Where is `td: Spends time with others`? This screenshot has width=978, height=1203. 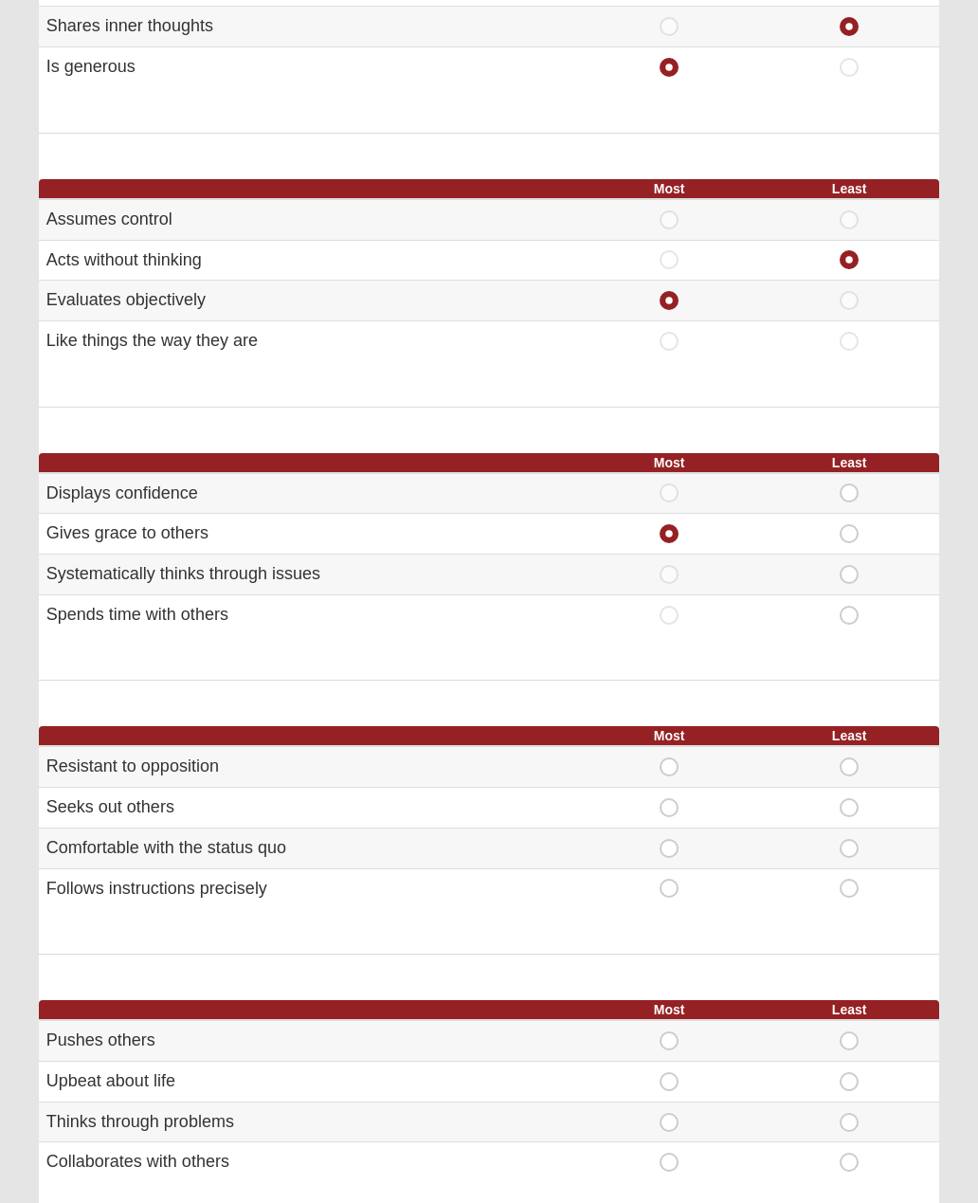
td: Spends time with others is located at coordinates (309, 614).